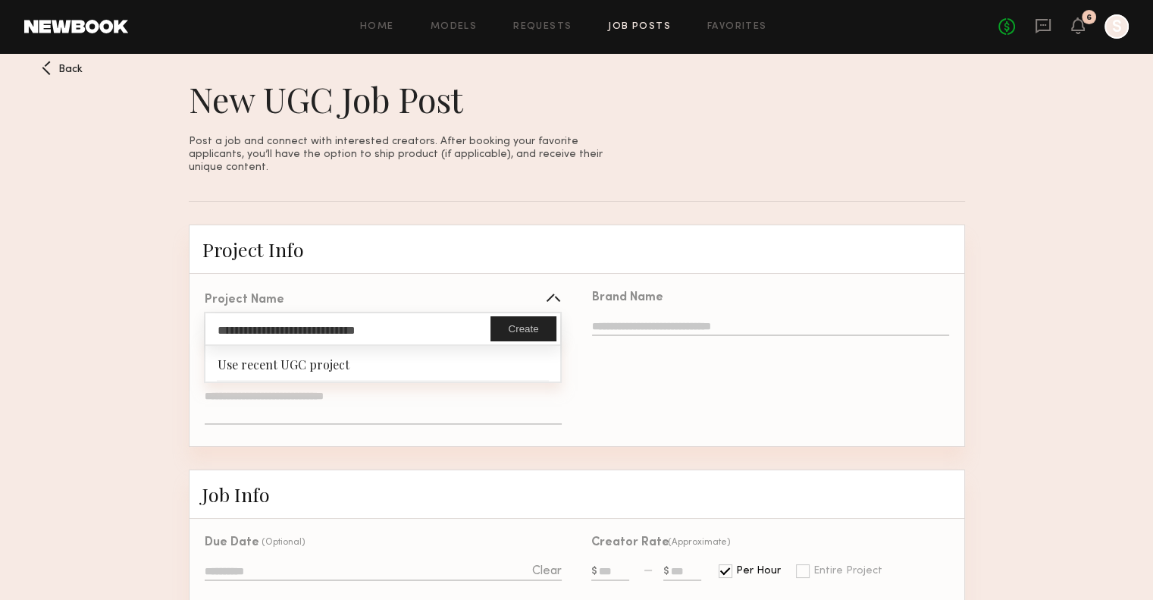  What do you see at coordinates (244, 300) in the screenshot?
I see `div: Project Name` at bounding box center [244, 300].